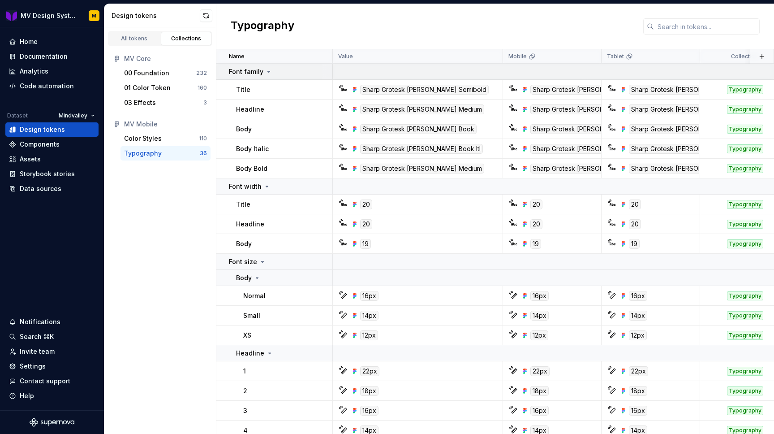  Describe the element at coordinates (52, 422) in the screenshot. I see `a: Supernova Logo` at that location.